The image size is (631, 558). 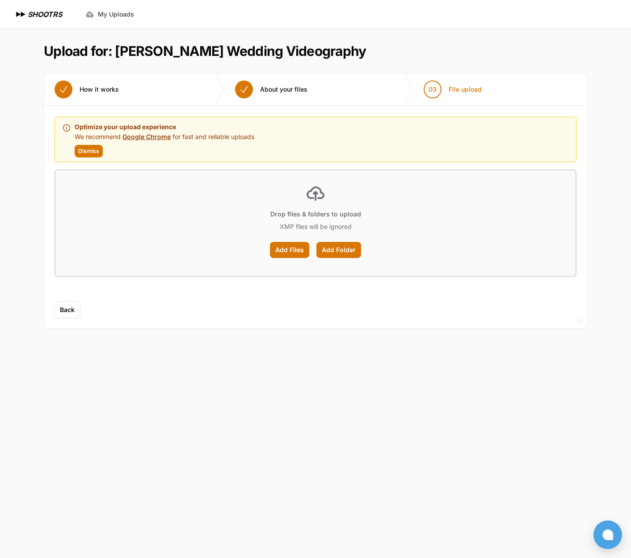 I want to click on a: Google Chrome, so click(x=147, y=136).